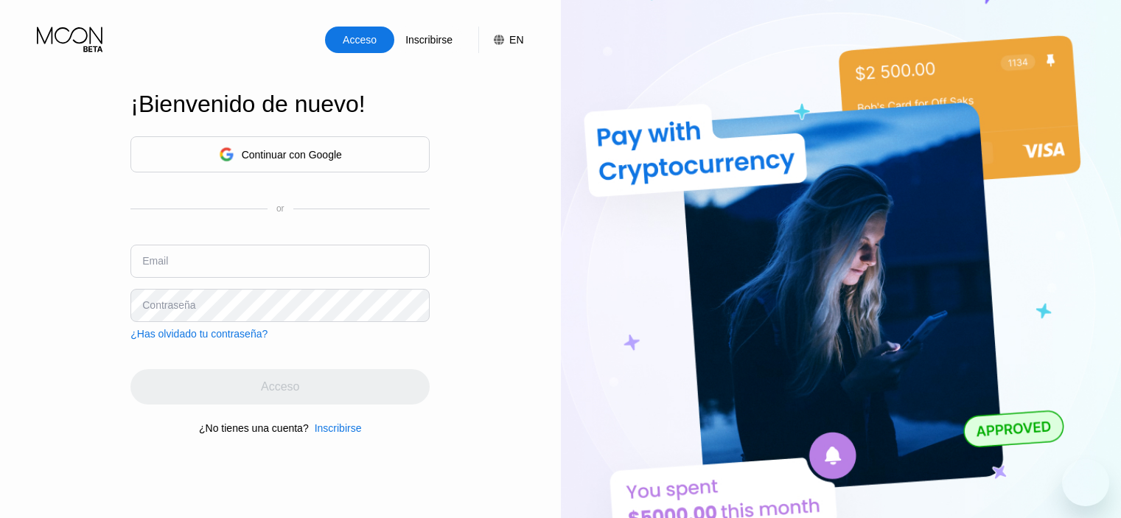 This screenshot has width=1121, height=518. I want to click on div: ¡Bienvenido de nuevo!, so click(280, 104).